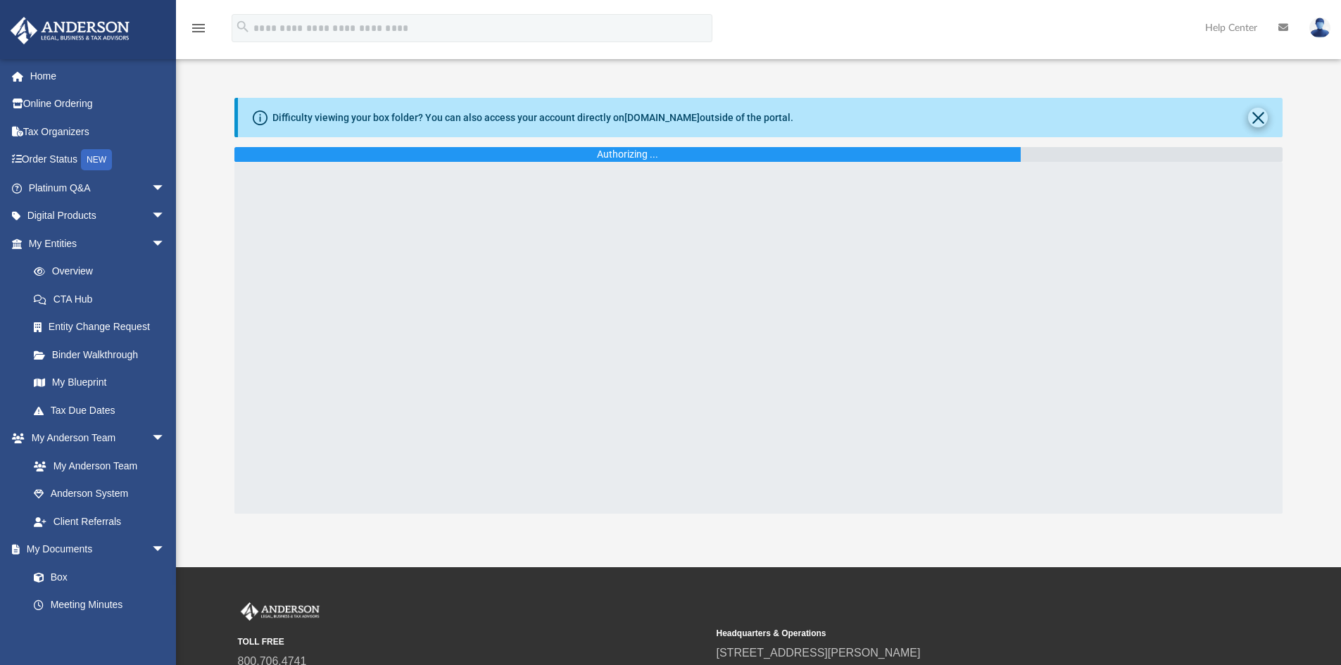 The height and width of the screenshot is (665, 1341). Describe the element at coordinates (627, 154) in the screenshot. I see `div: Authorizing ...` at that location.